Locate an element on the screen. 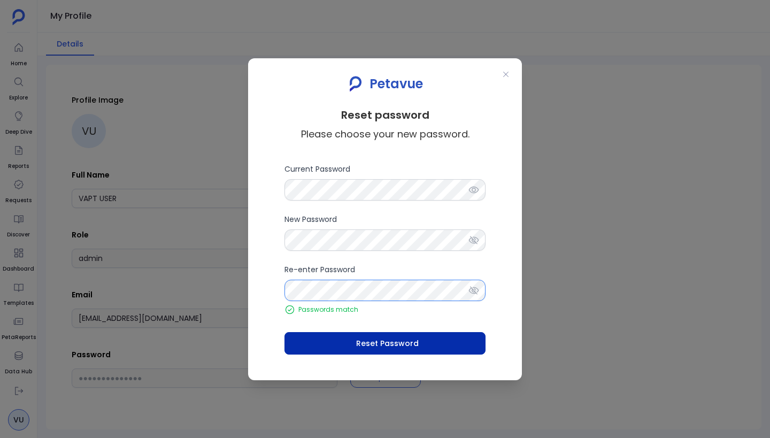 The width and height of the screenshot is (770, 438). label: Current Password is located at coordinates (385, 182).